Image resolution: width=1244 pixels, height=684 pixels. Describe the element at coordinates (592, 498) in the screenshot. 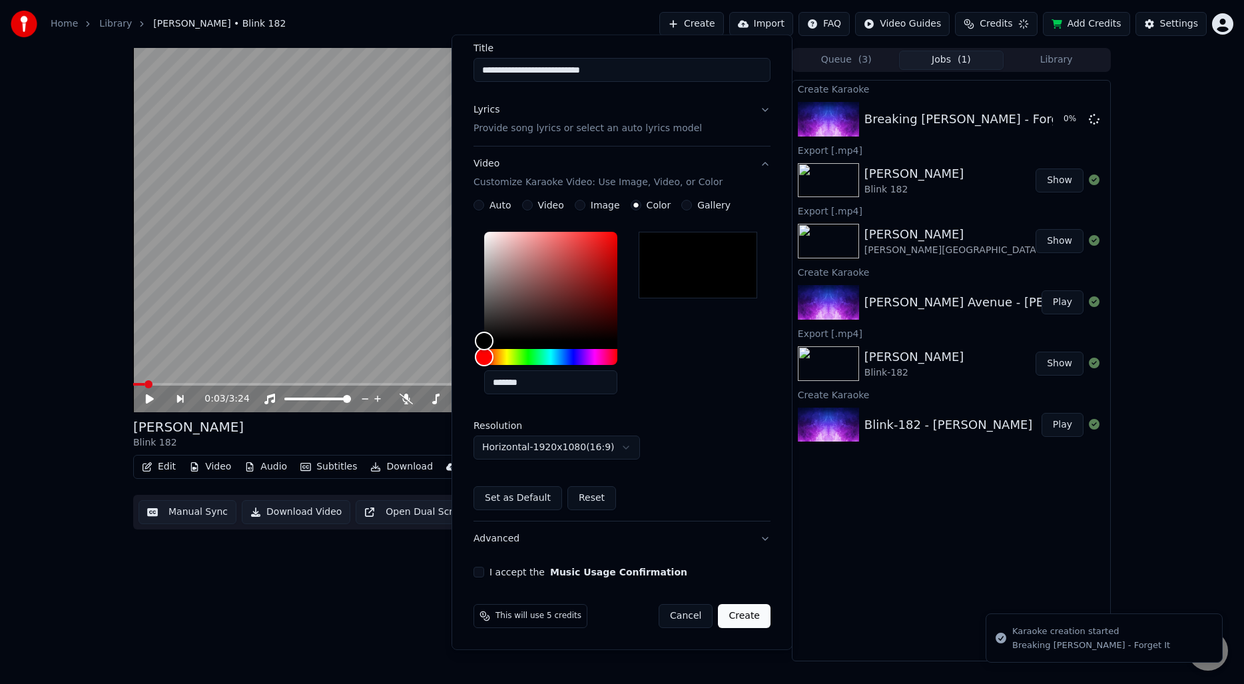

I see `button: Reset` at that location.